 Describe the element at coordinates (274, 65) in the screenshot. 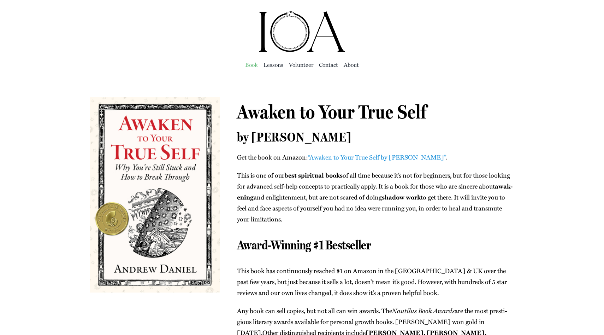

I see `span: Lessons` at that location.